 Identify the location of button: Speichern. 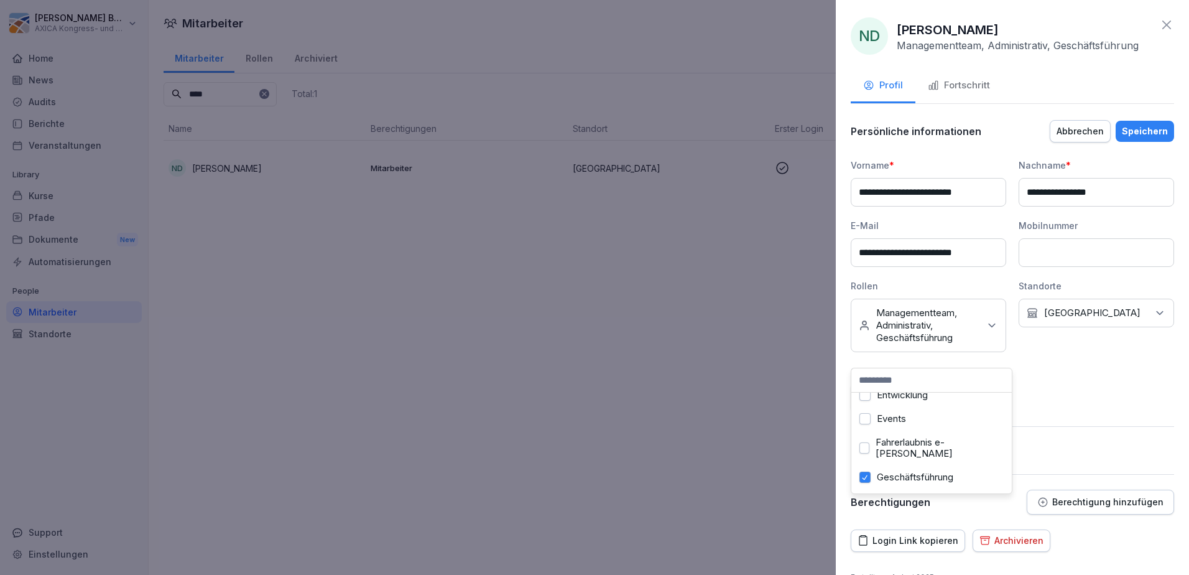
(1145, 131).